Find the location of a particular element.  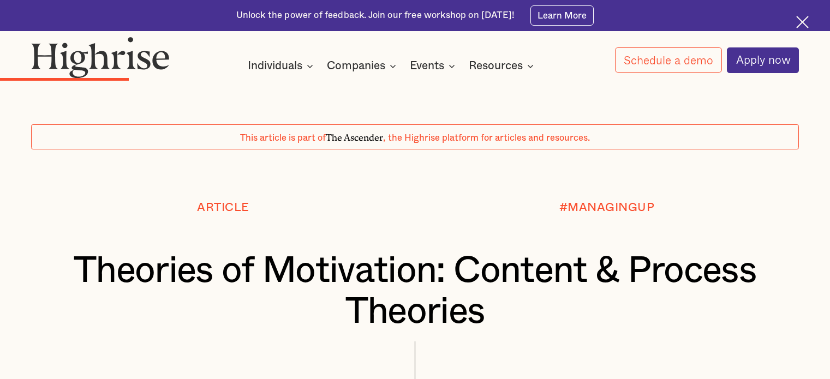

span: , the Highrise platform for articles and resources. is located at coordinates (486, 138).